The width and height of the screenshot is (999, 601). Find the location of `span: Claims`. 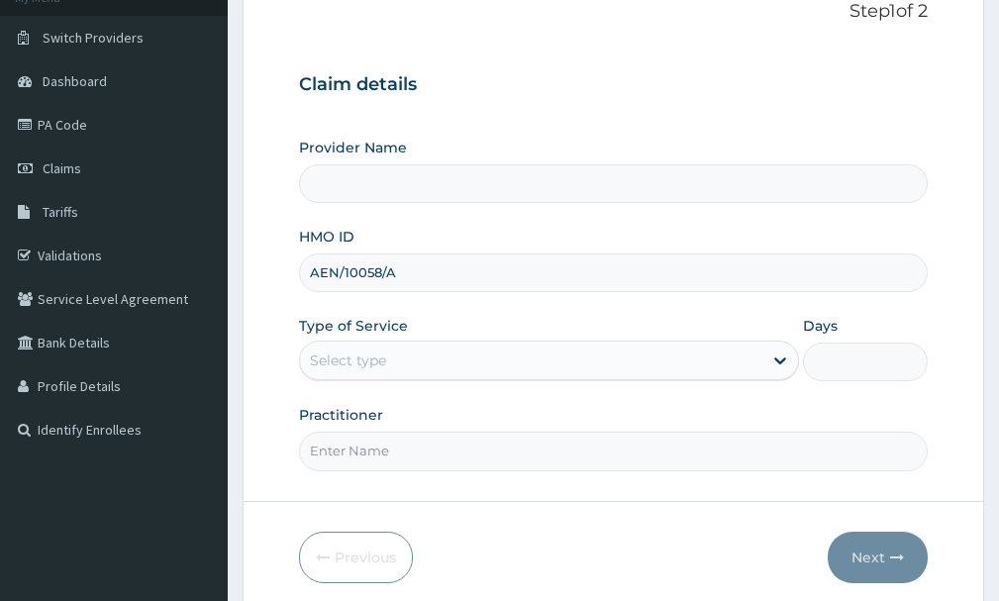

span: Claims is located at coordinates (61, 168).